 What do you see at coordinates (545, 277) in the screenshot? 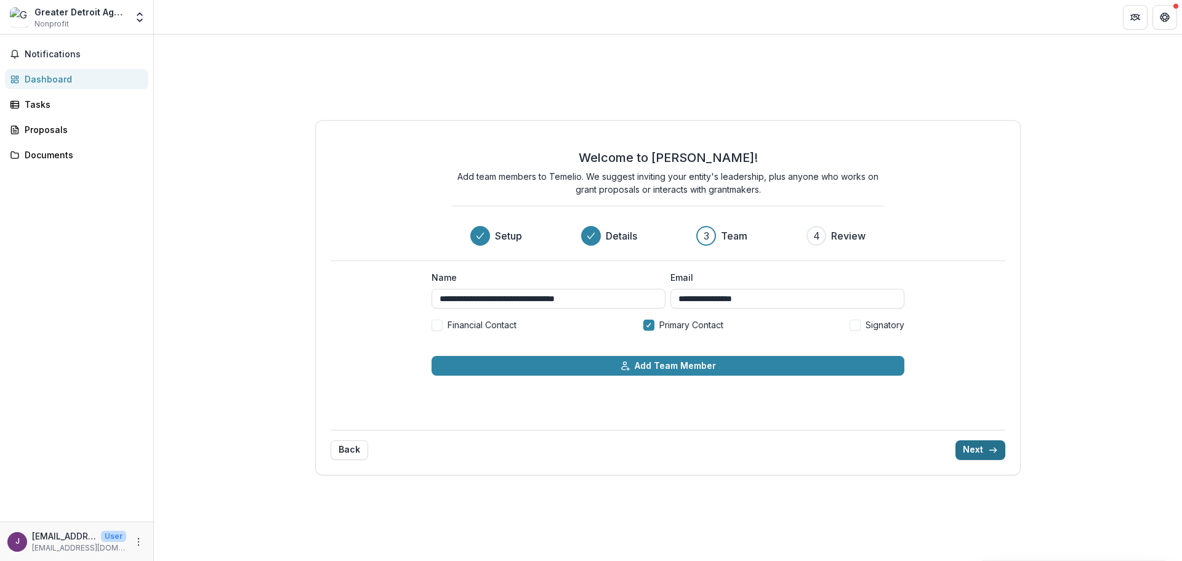
I see `label: Name` at bounding box center [545, 277].